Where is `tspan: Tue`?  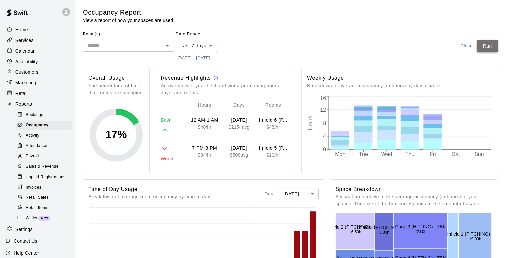
tspan: Tue is located at coordinates (363, 154).